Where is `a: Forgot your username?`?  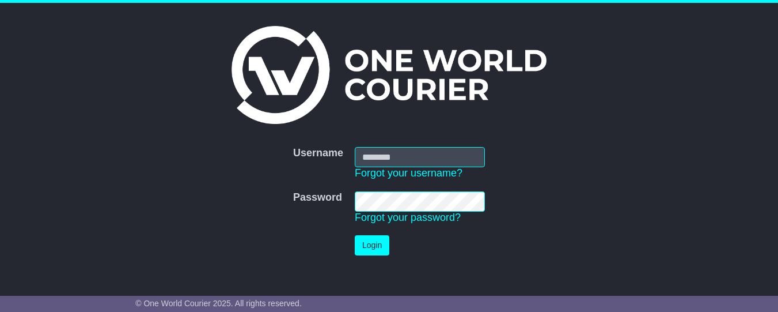
a: Forgot your username? is located at coordinates (409, 173).